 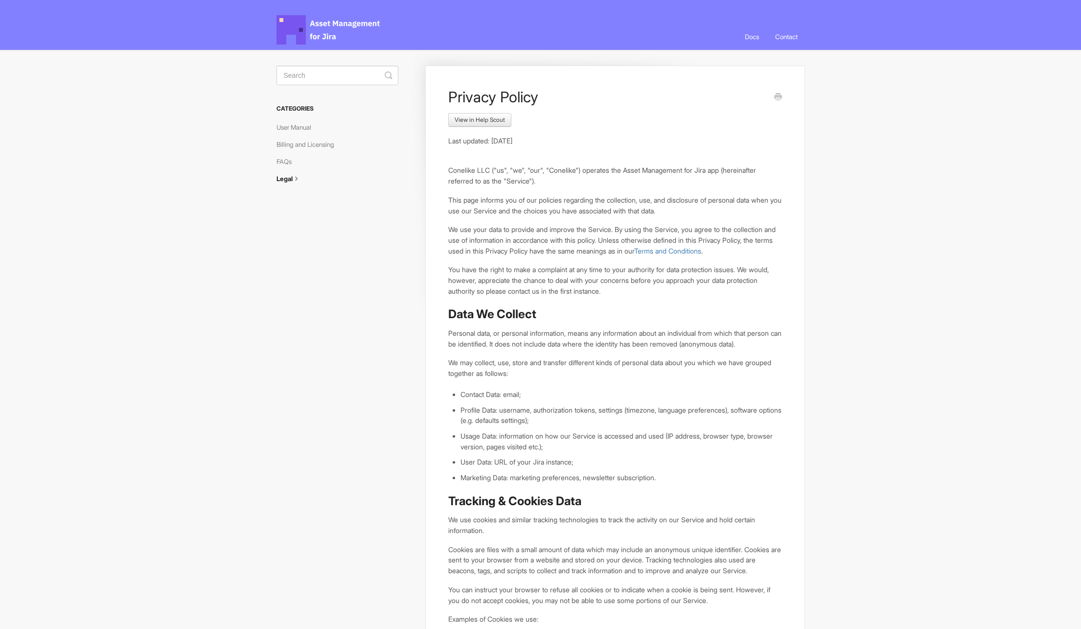 What do you see at coordinates (615, 280) in the screenshot?
I see `p: You have the right to make a complaint at any time to your authority for data protection issues. ...` at bounding box center [615, 280].